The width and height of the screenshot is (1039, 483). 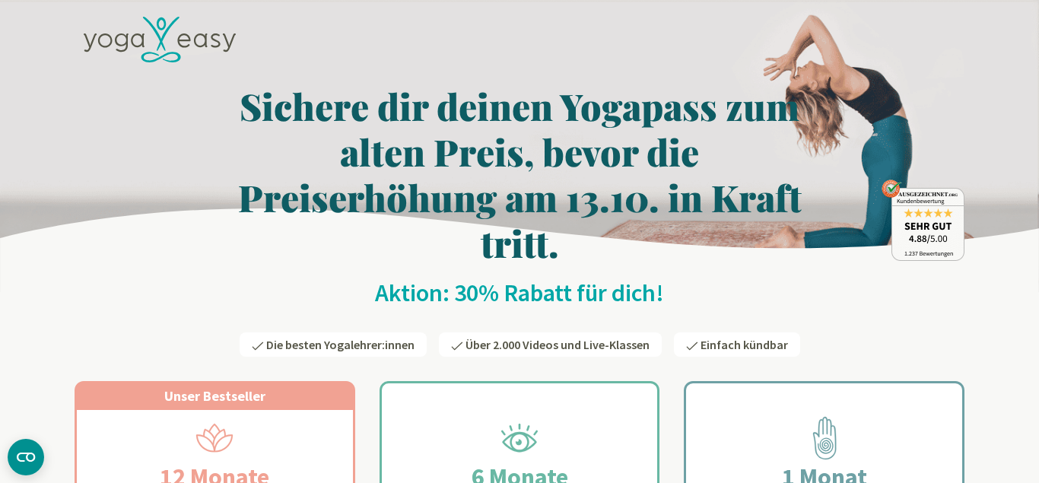 I want to click on img: ausgezeichnet_badge.png, so click(x=923, y=220).